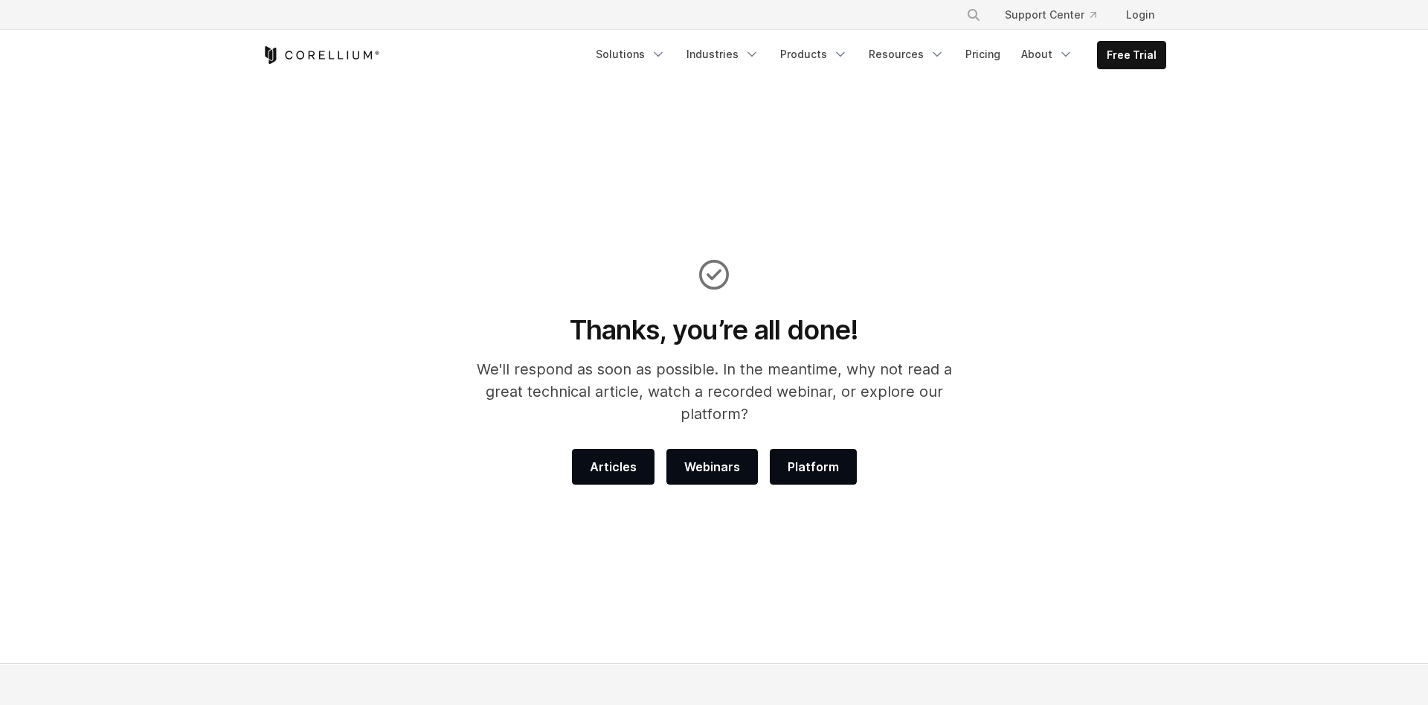 This screenshot has width=1428, height=705. What do you see at coordinates (813, 466) in the screenshot?
I see `span: Platform` at bounding box center [813, 466].